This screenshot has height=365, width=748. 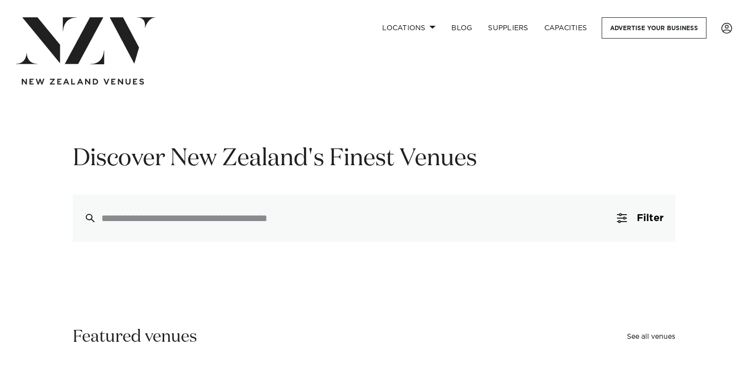 What do you see at coordinates (135, 337) in the screenshot?
I see `h2: Featured venues` at bounding box center [135, 337].